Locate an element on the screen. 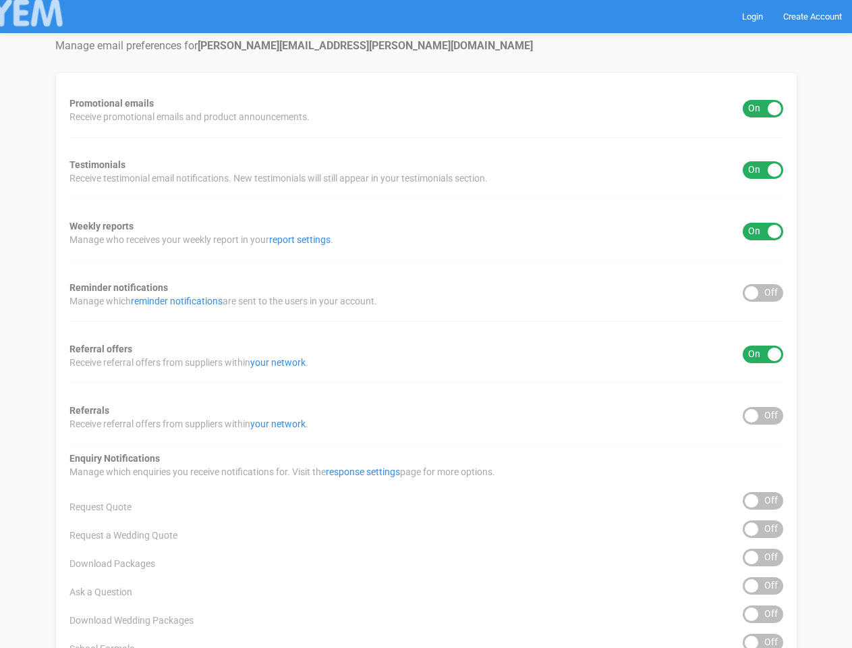 The width and height of the screenshot is (852, 648). span: Manage who receives your weekly report in your . is located at coordinates (201, 240).